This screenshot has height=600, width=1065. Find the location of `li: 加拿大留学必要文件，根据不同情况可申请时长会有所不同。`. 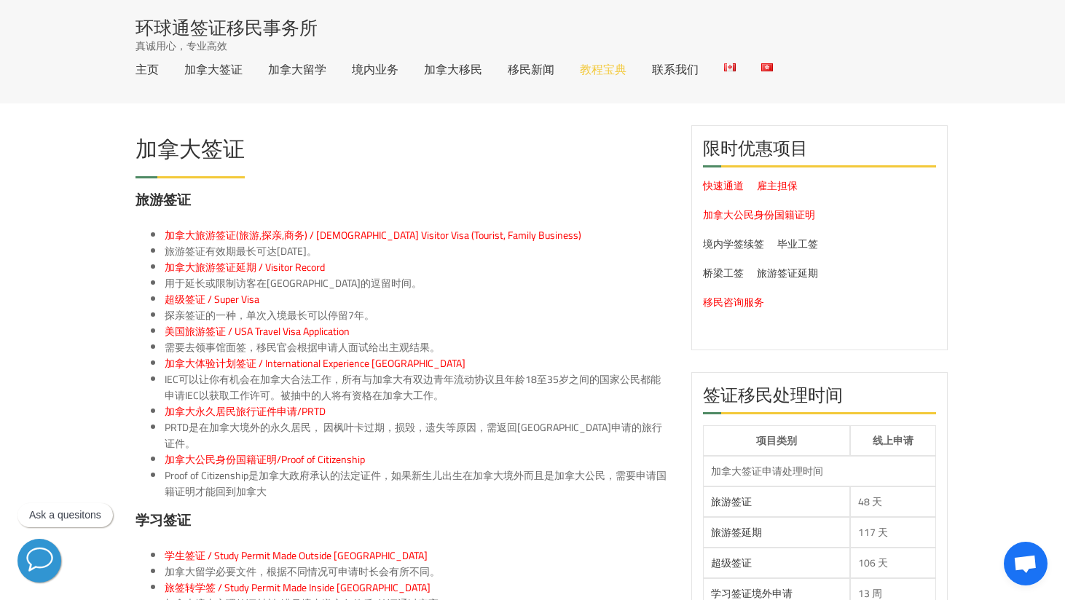

li: 加拿大留学必要文件，根据不同情况可申请时长会有所不同。 is located at coordinates (417, 572).